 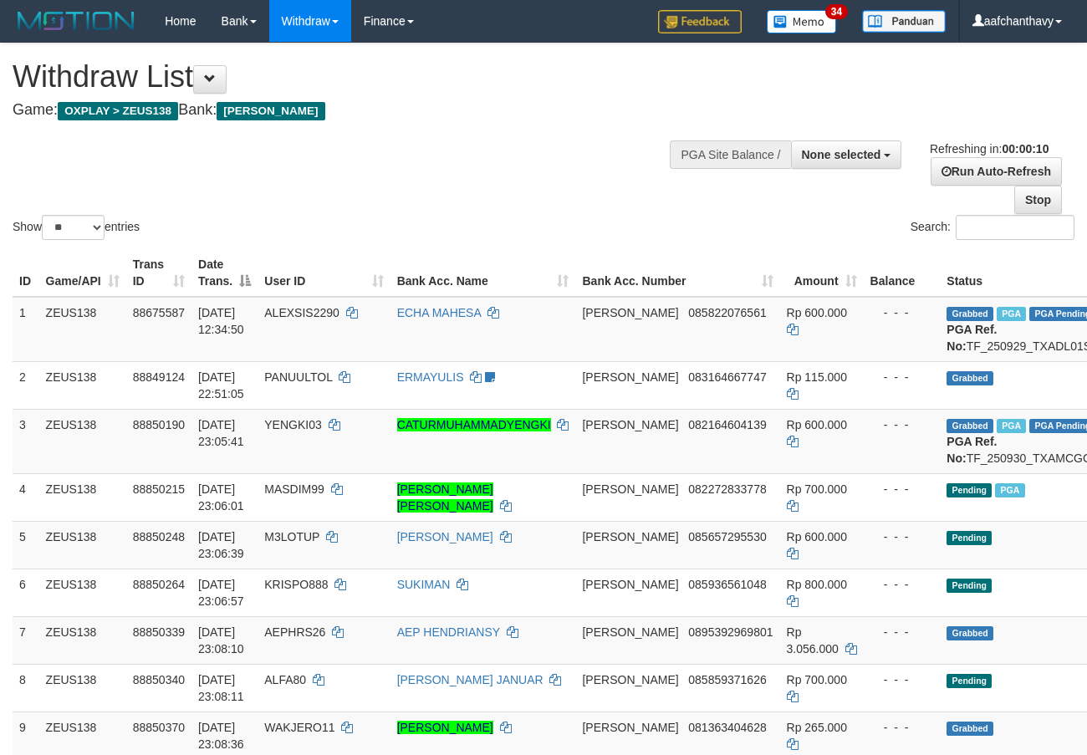 What do you see at coordinates (474, 425) in the screenshot?
I see `a: CATURMUHAMMADYENGKI` at bounding box center [474, 425].